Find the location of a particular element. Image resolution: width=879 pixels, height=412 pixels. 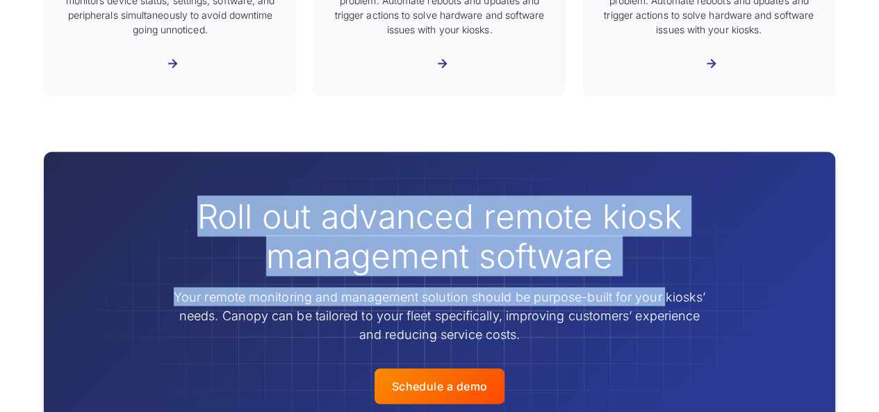

a: Schedule a demo is located at coordinates (439, 385).